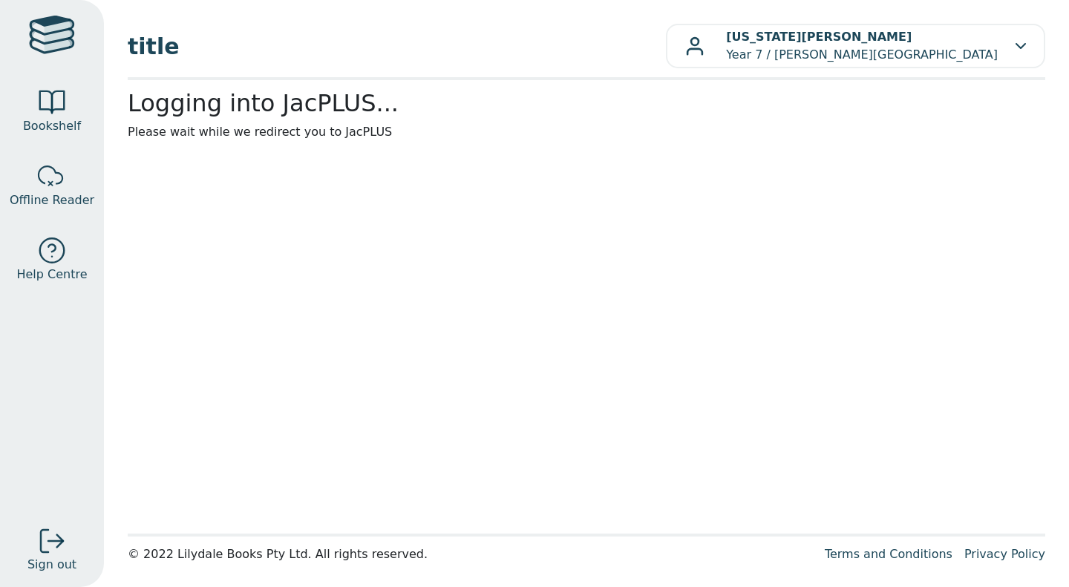 This screenshot has height=587, width=1069. I want to click on a: Terms and Conditions, so click(888, 554).